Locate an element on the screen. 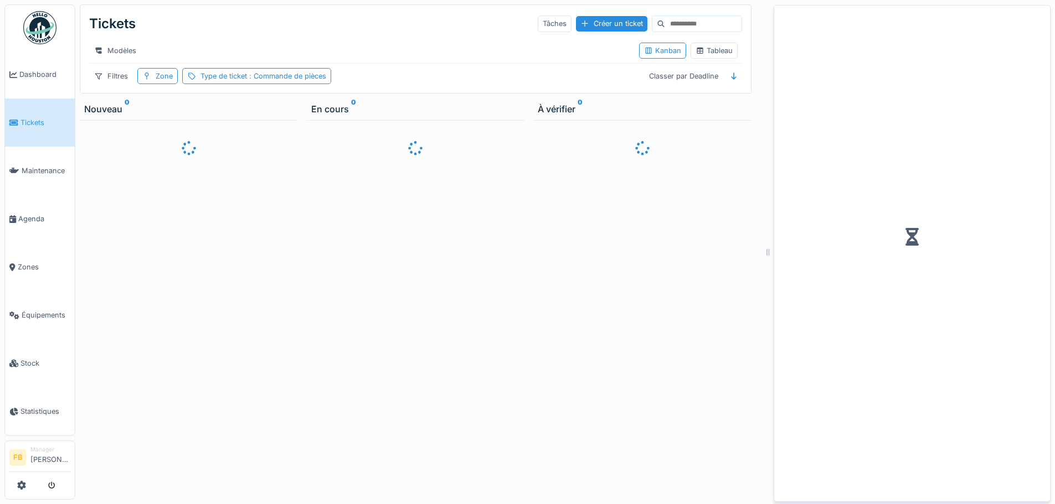  div: Nouveau is located at coordinates (189, 109).